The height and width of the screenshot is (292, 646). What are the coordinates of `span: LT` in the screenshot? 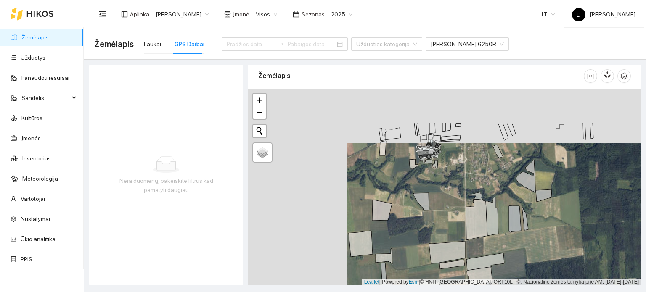 It's located at (549, 14).